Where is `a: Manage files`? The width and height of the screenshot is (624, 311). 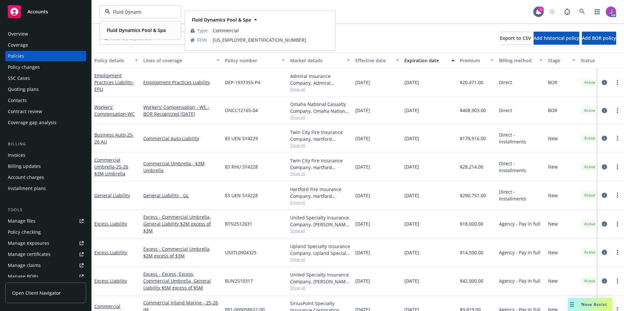 a: Manage files is located at coordinates (46, 221).